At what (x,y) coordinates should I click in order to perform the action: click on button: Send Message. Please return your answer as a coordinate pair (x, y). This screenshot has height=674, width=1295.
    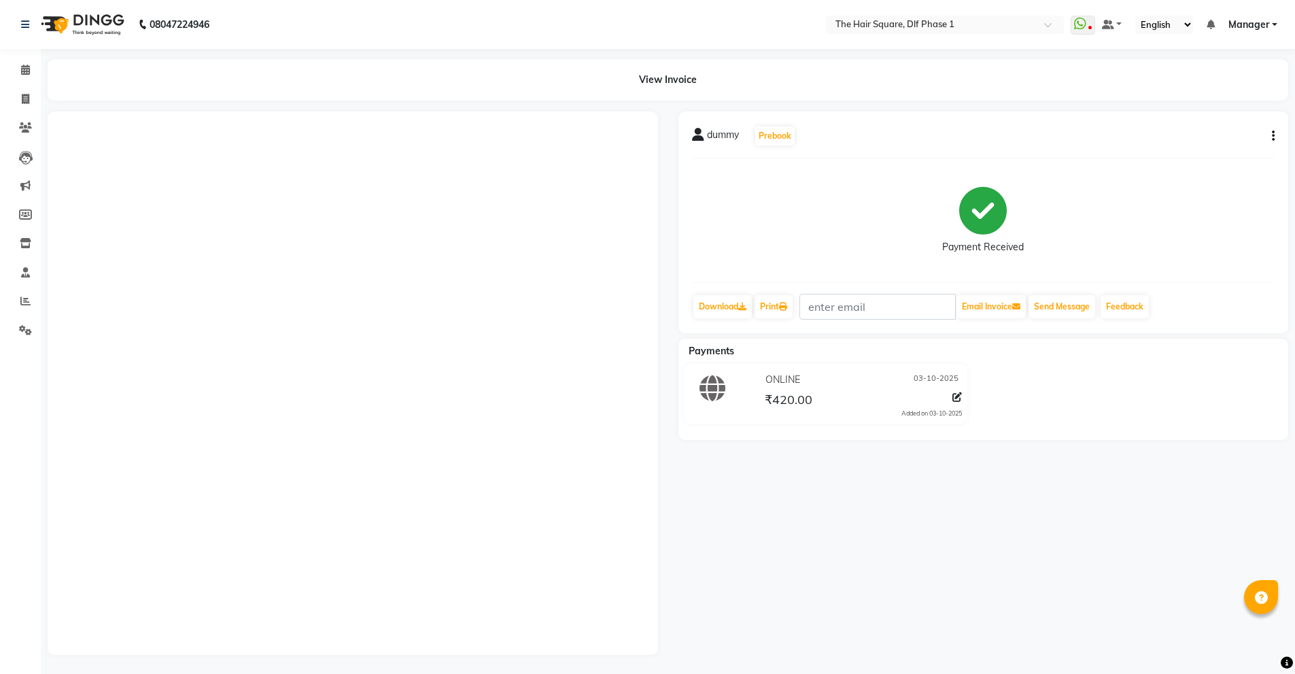
    Looking at the image, I should click on (1062, 307).